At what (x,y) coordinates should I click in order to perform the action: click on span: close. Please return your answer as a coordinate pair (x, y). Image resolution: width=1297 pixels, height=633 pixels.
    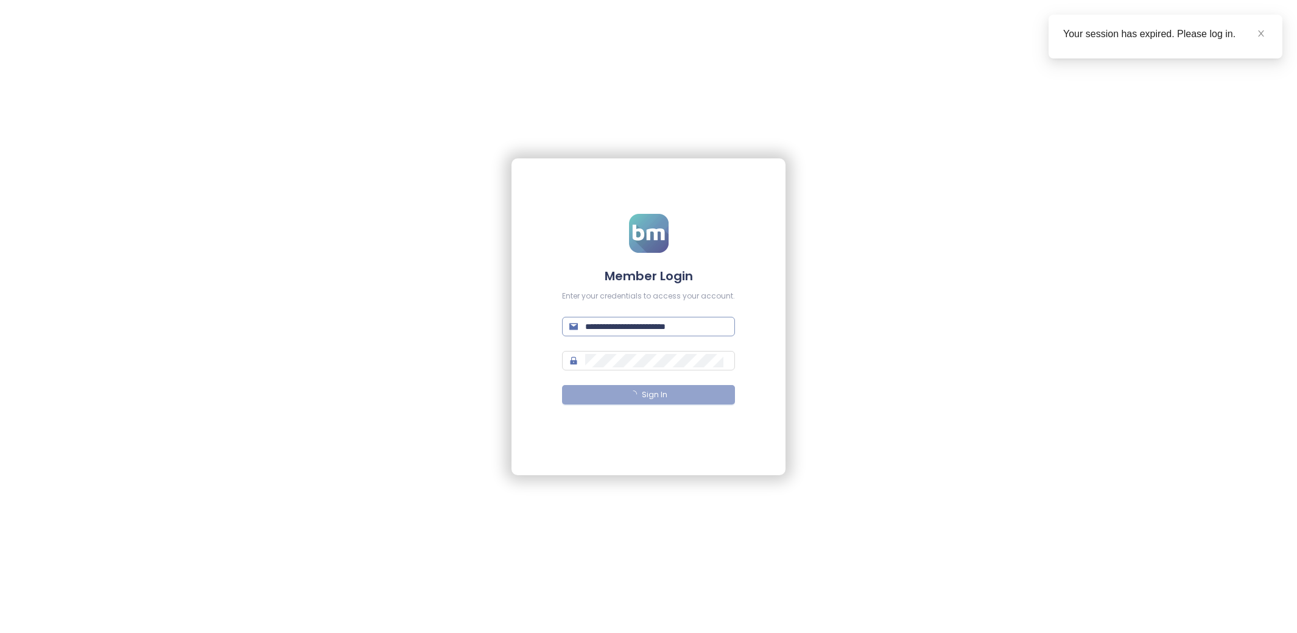
    Looking at the image, I should click on (1261, 34).